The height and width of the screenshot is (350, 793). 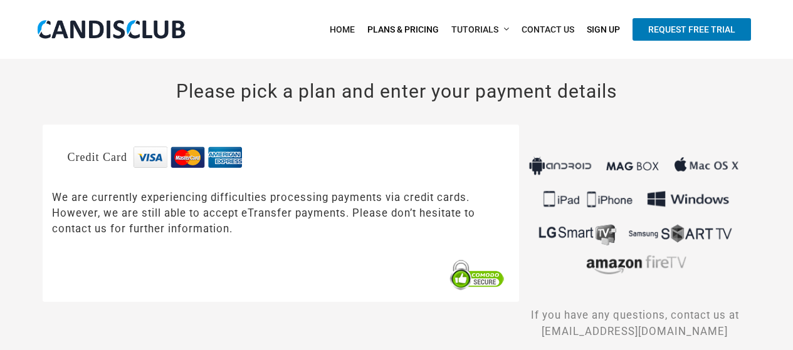 I want to click on span: Contact Us, so click(x=548, y=29).